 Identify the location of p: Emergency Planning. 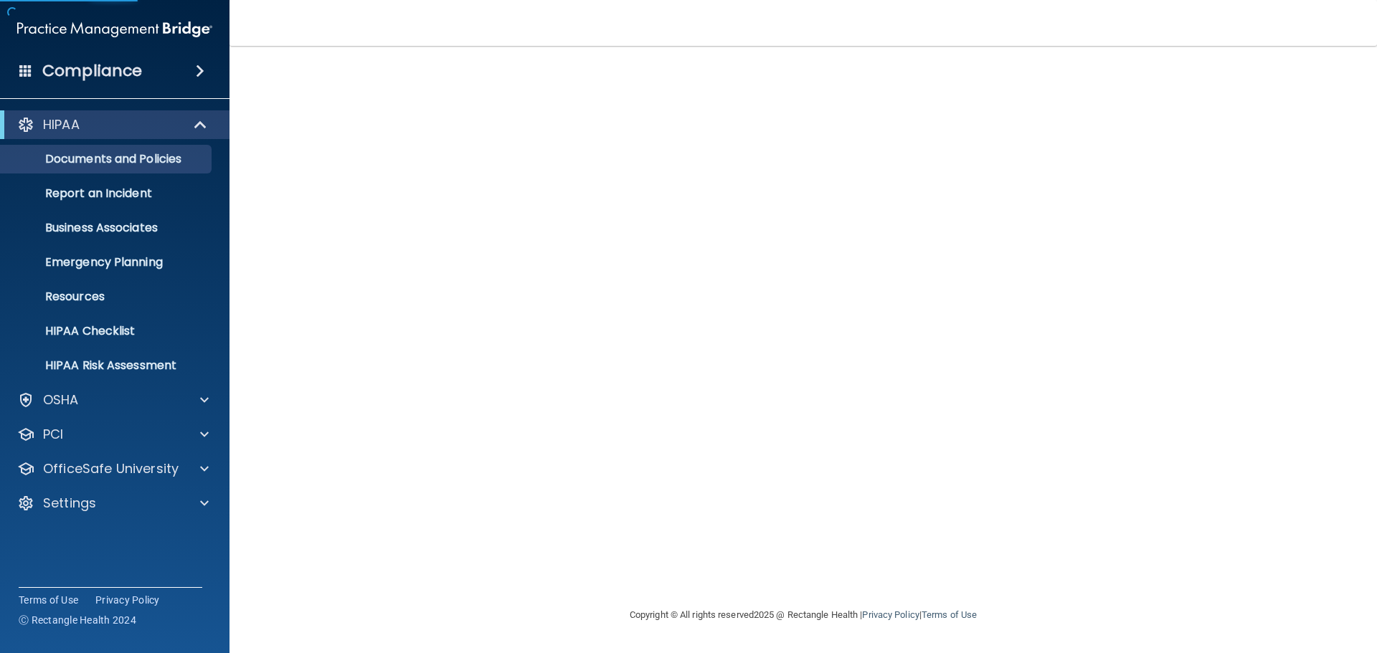
(107, 262).